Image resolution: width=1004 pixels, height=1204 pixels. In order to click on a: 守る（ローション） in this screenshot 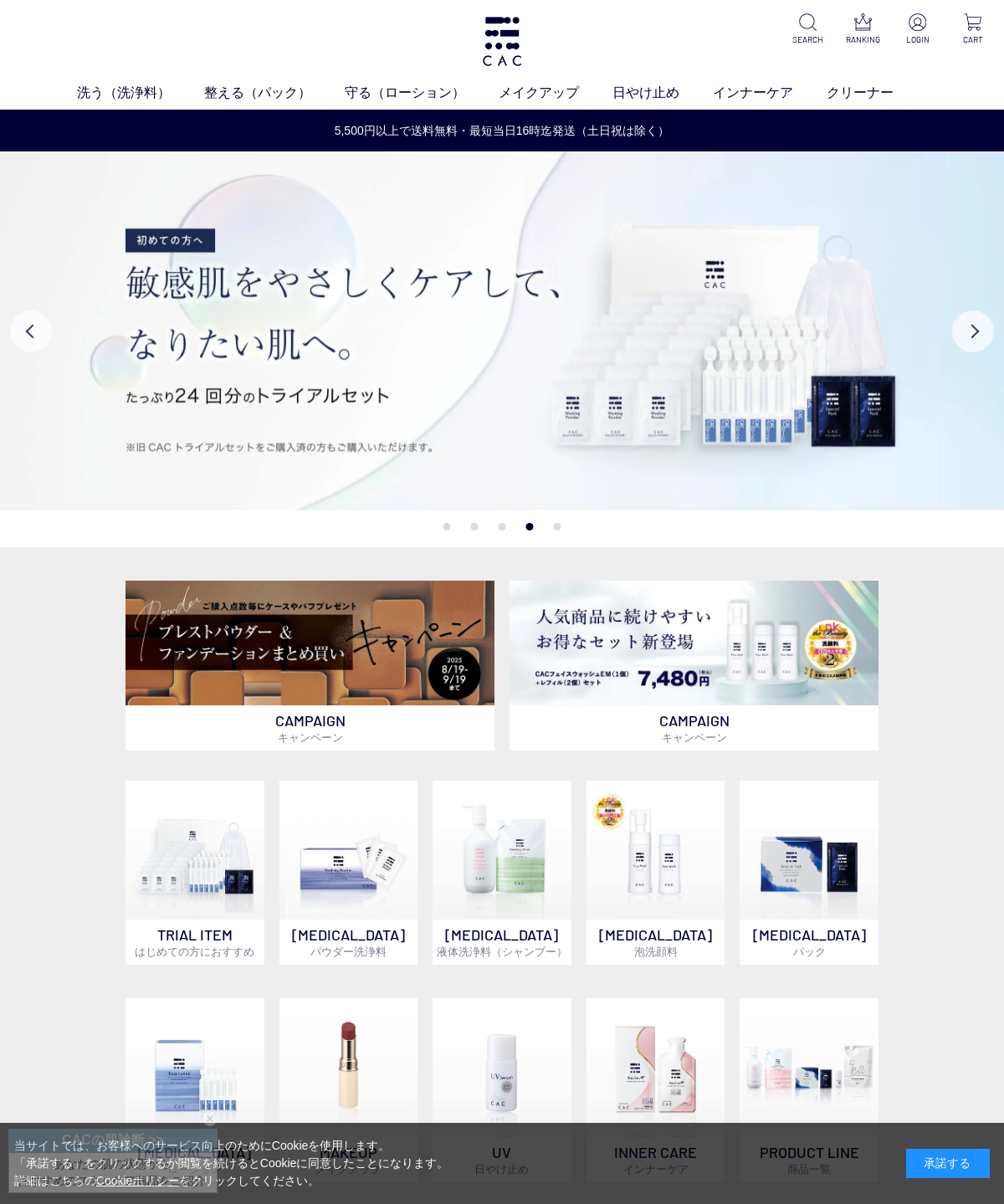, I will do `click(422, 93)`.